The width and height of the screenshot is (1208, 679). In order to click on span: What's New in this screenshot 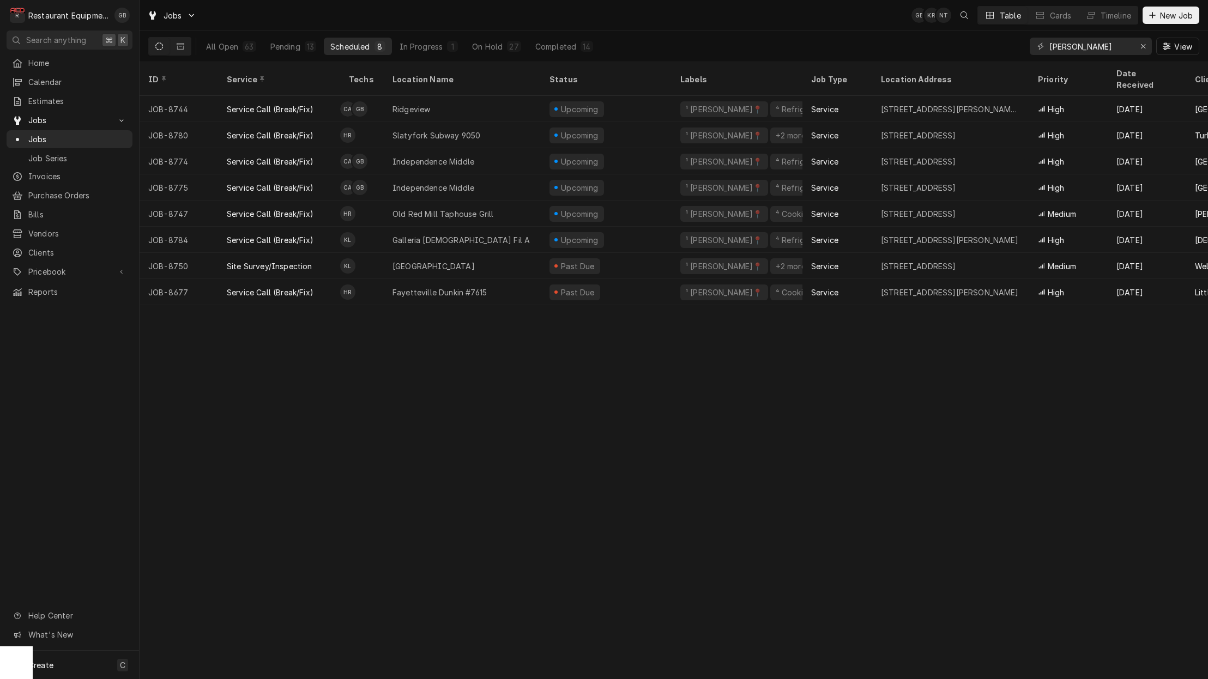, I will do `click(77, 635)`.